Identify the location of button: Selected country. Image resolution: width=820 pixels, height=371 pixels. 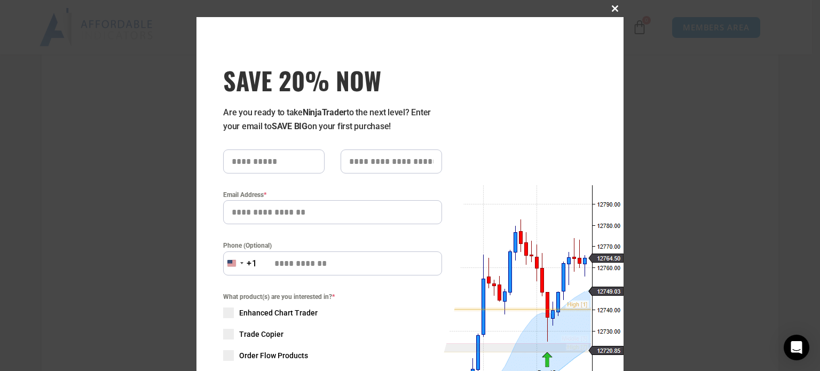
(240, 263).